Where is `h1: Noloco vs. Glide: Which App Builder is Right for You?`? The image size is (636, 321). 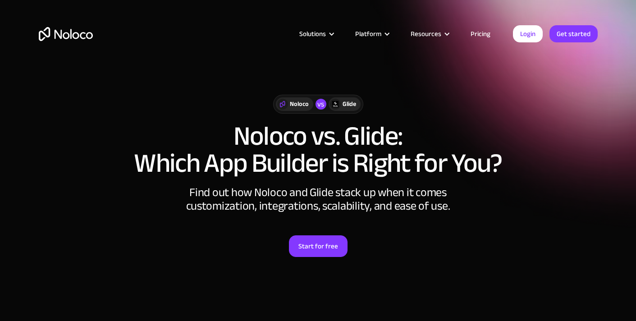
h1: Noloco vs. Glide: Which App Builder is Right for You? is located at coordinates (318, 150).